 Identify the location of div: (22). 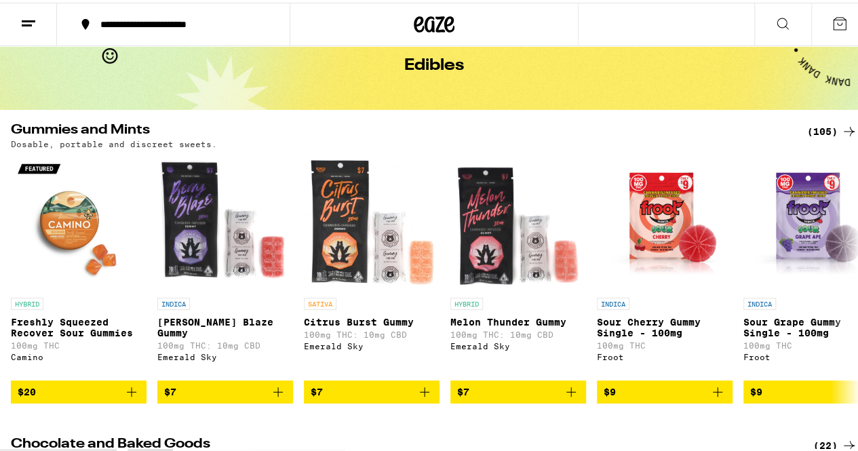
(835, 443).